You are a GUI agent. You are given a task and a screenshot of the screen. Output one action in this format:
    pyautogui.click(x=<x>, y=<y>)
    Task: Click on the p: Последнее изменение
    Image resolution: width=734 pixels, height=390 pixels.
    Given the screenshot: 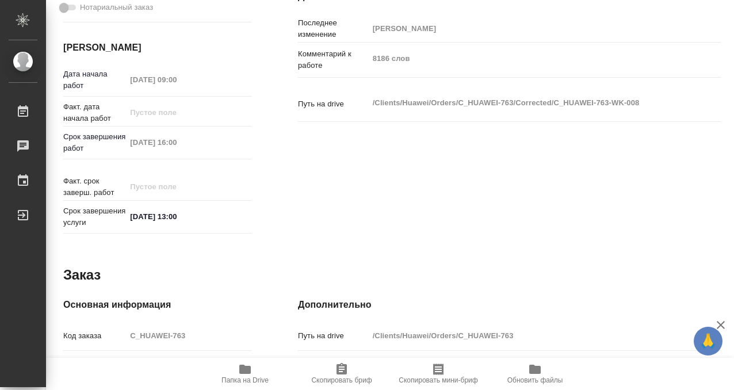 What is the action you would take?
    pyautogui.click(x=333, y=29)
    